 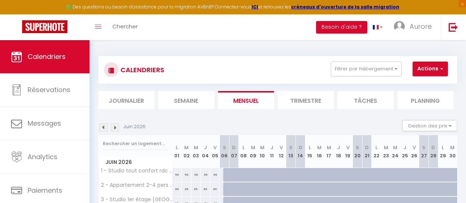 I want to click on th: 08, so click(x=243, y=151).